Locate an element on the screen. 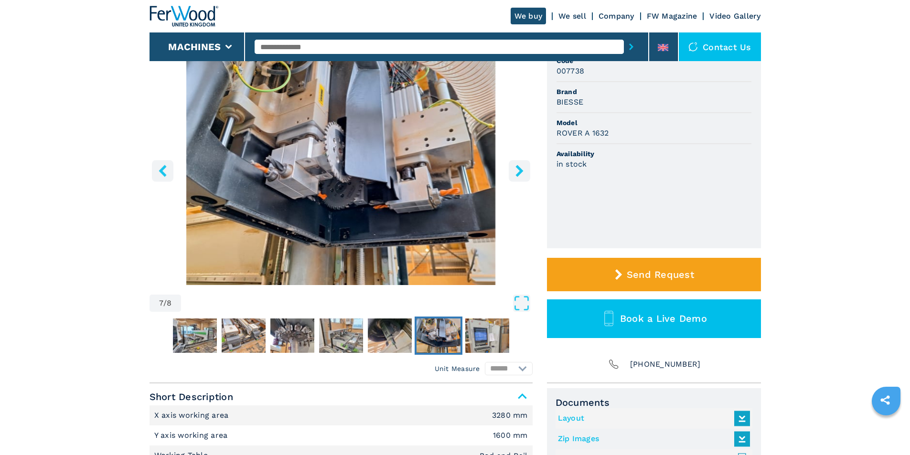  button: Go to Slide 3 is located at coordinates (244, 336).